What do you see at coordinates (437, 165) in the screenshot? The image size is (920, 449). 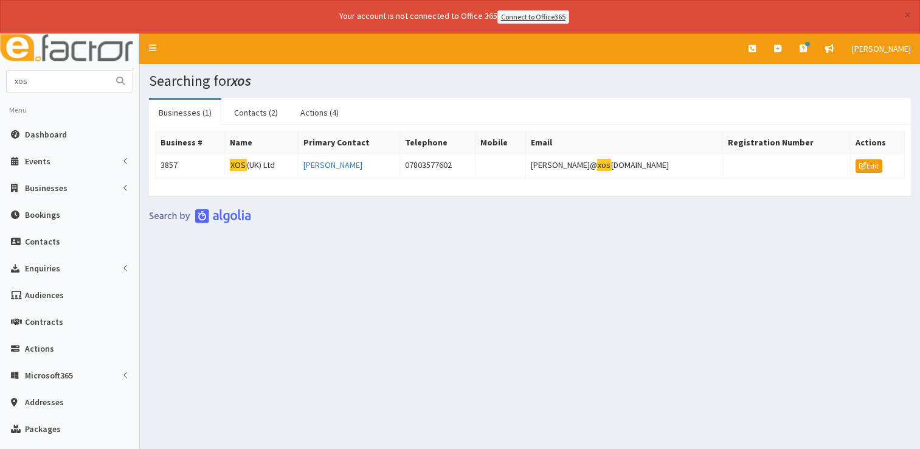 I see `td: 07803577602` at bounding box center [437, 165].